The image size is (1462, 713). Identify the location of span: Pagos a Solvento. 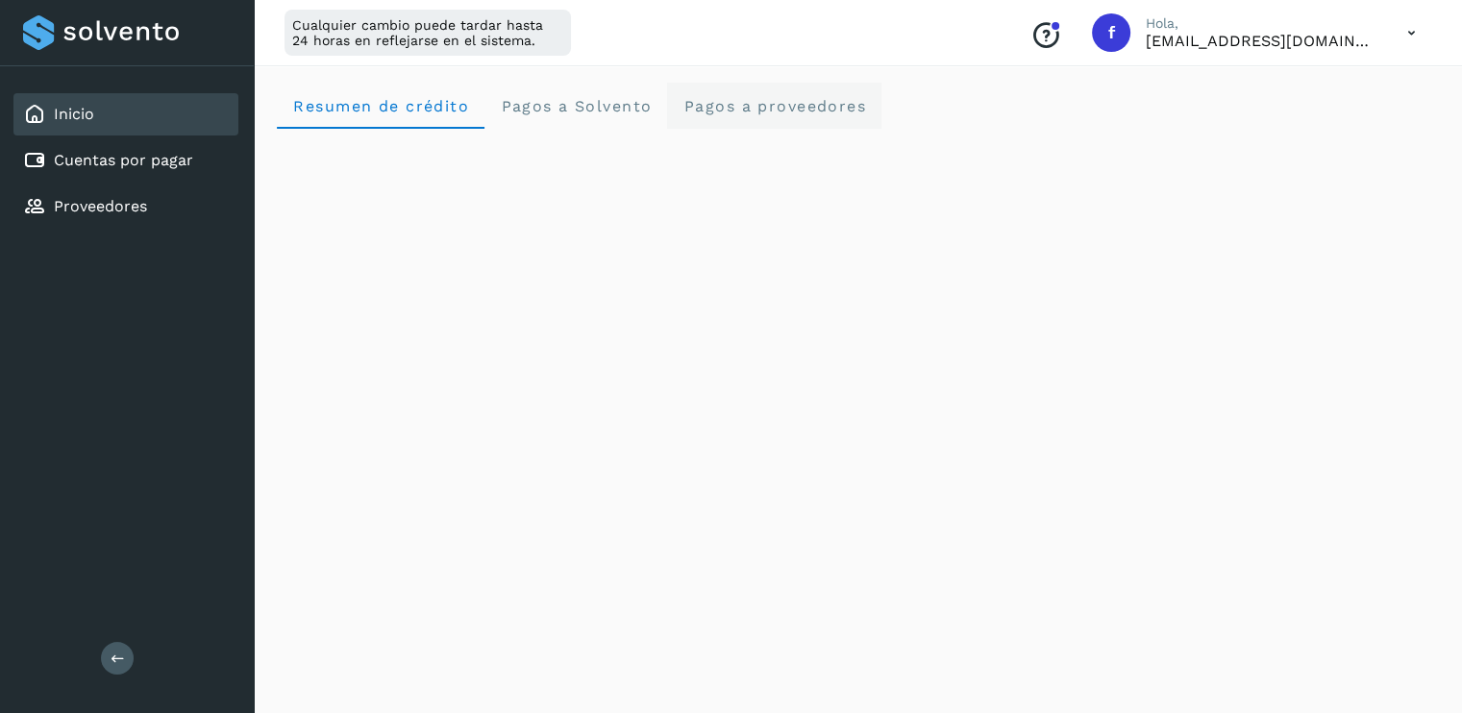
(576, 106).